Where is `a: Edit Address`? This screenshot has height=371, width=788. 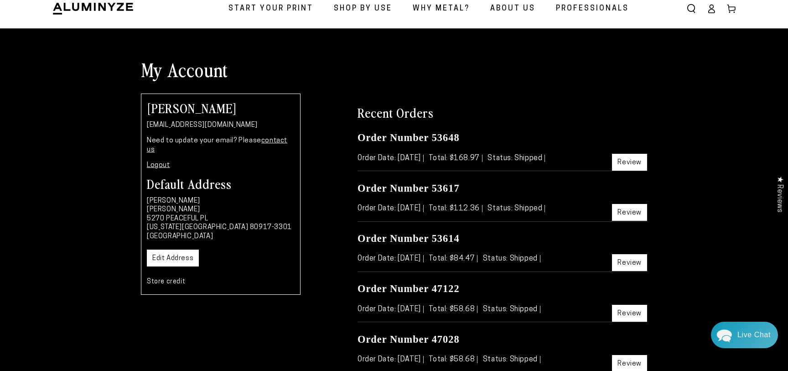 a: Edit Address is located at coordinates (173, 258).